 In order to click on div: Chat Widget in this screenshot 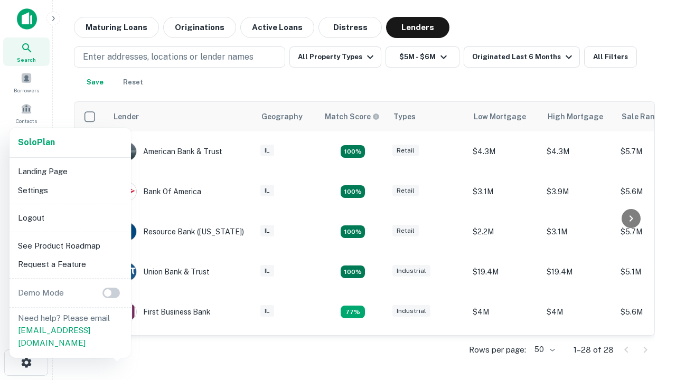, I will do `click(649, 321)`.